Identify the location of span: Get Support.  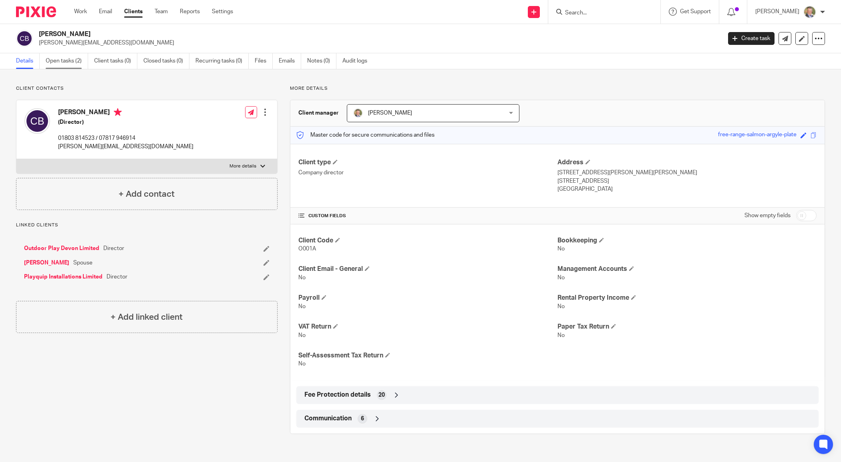
(695, 12).